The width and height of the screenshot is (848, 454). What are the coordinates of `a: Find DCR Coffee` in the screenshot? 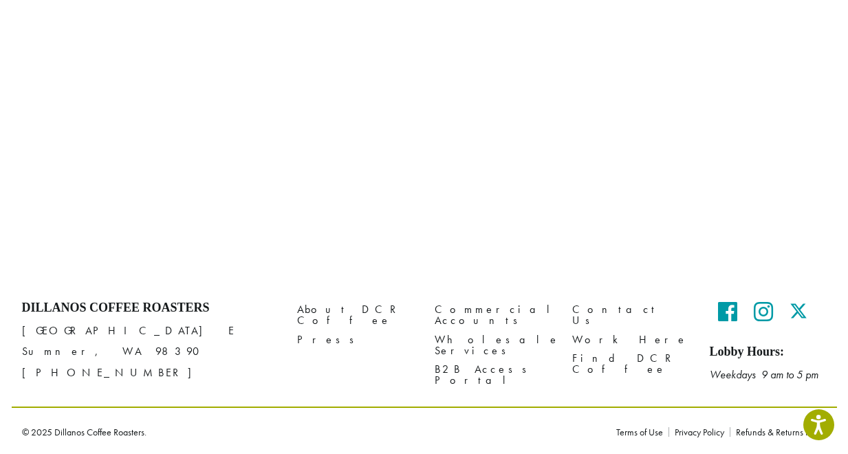 It's located at (631, 363).